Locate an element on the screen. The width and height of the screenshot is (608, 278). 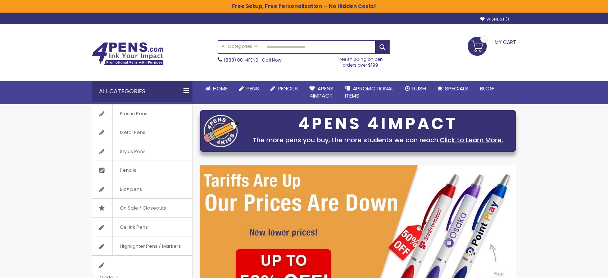
span: - Call Now! is located at coordinates (253, 60).